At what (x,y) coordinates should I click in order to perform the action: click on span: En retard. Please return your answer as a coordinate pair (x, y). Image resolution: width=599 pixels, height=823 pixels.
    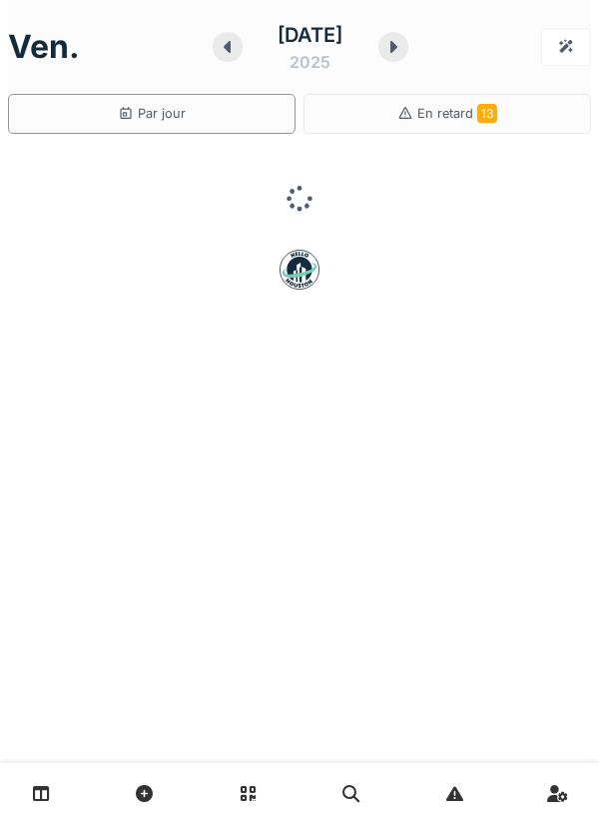
    Looking at the image, I should click on (457, 113).